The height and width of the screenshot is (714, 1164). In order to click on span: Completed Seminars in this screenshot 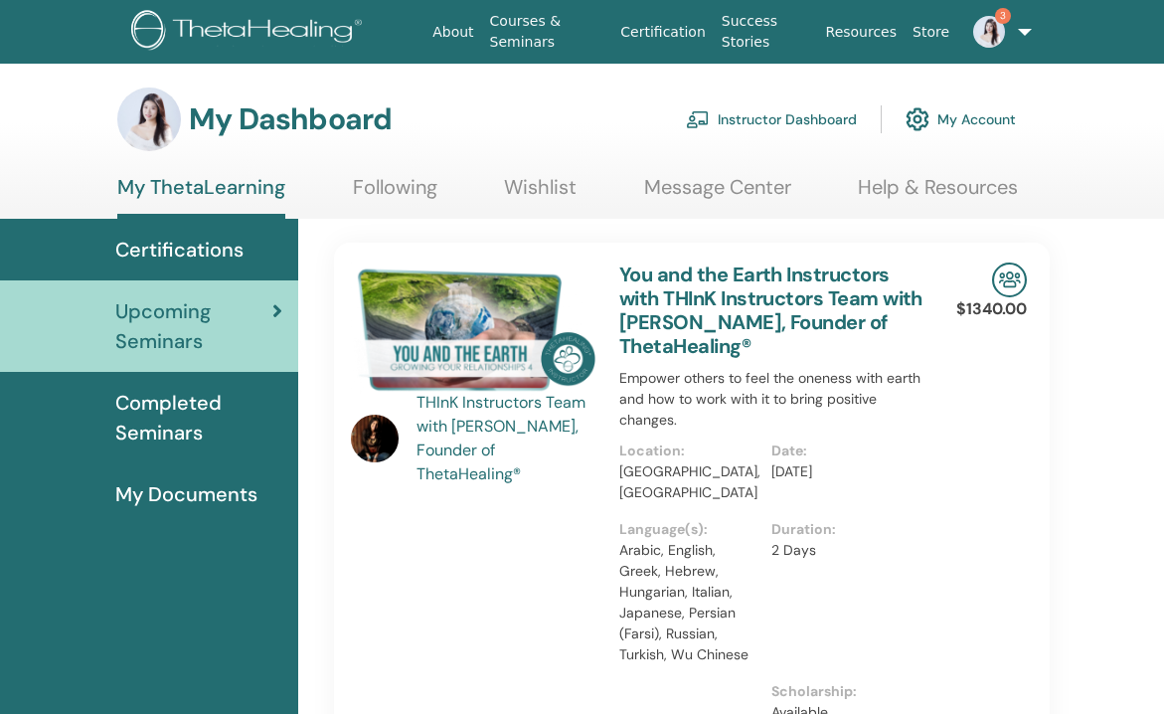, I will do `click(199, 417)`.